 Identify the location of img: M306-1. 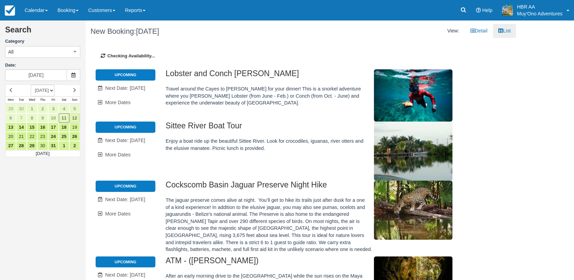
(413, 95).